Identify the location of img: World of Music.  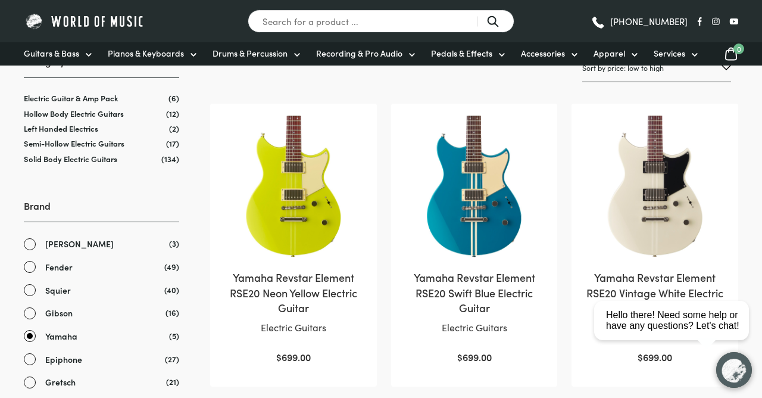
(85, 21).